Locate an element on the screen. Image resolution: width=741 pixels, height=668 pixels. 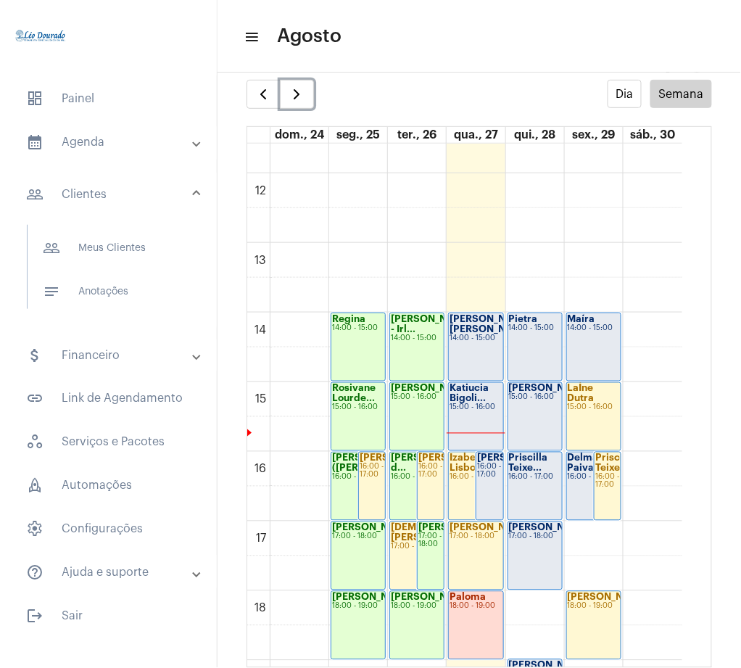
button: Próximo Semana is located at coordinates (297, 94).